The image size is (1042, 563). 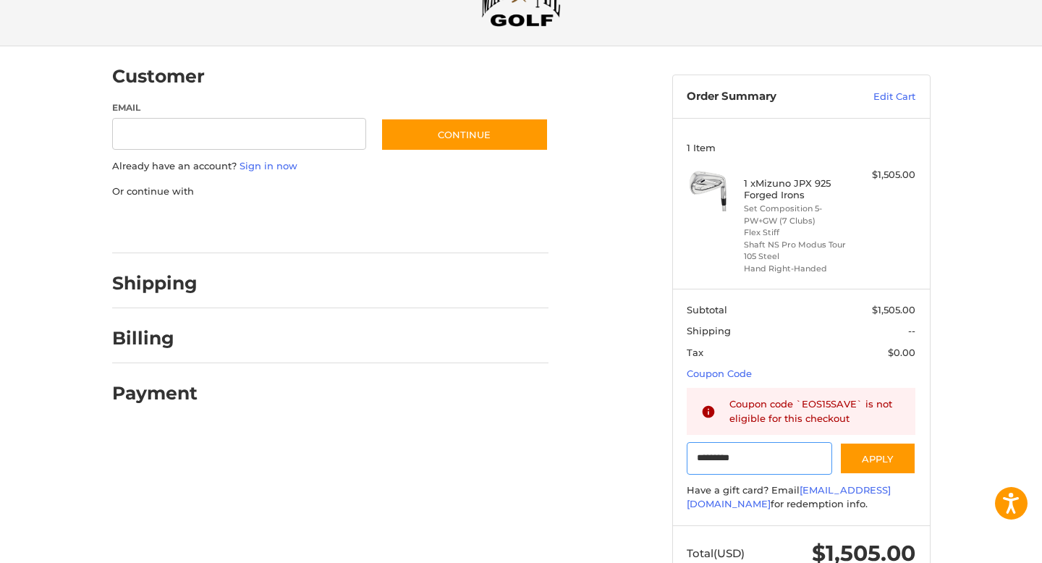 I want to click on button: Continue, so click(x=465, y=135).